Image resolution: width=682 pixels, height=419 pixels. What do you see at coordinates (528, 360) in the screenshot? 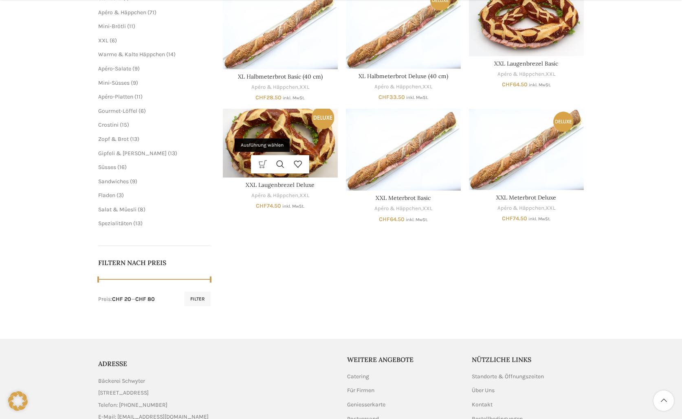
I see `h5: Nützliche Links` at bounding box center [528, 360].